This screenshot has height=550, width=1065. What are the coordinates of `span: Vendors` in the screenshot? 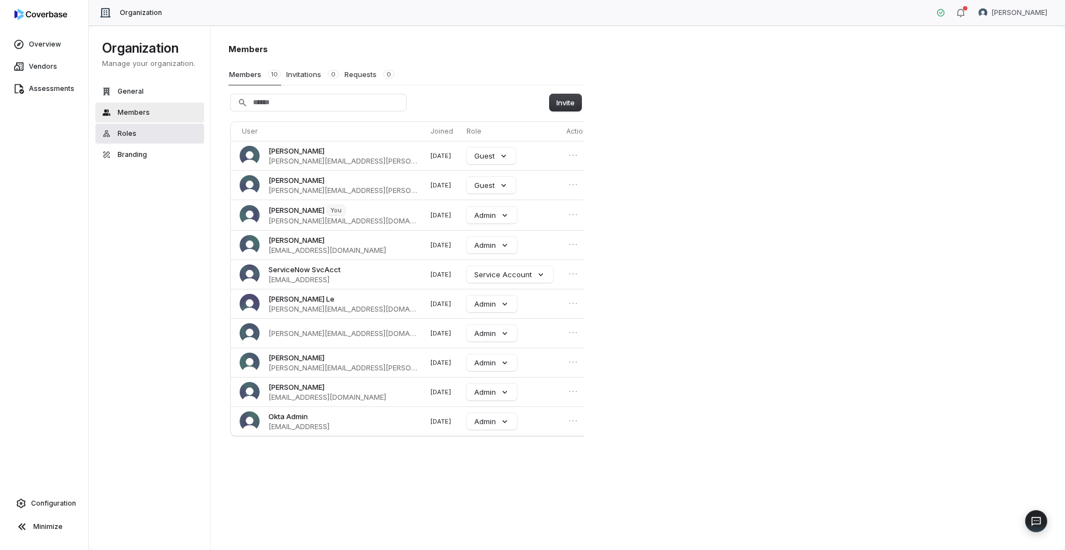 It's located at (43, 67).